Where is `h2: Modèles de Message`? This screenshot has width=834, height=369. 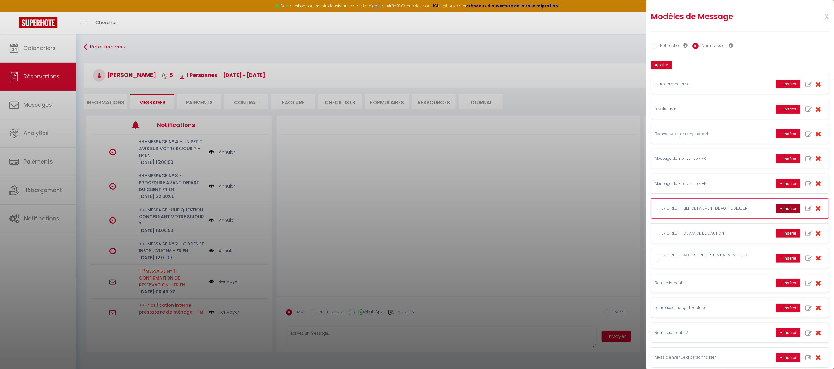 h2: Modèles de Message is located at coordinates (724, 17).